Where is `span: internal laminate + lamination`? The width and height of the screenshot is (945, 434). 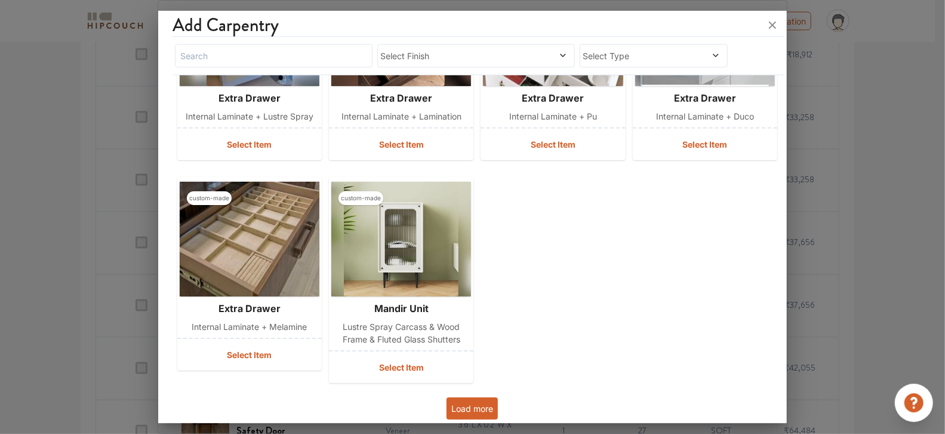
span: internal laminate + lamination is located at coordinates (401, 116).